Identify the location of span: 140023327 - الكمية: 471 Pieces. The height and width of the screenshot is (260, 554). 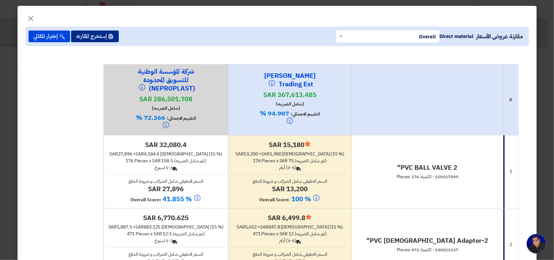
(427, 249).